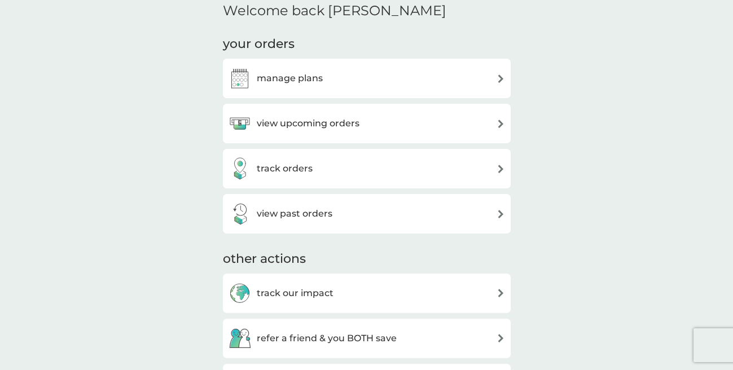 Image resolution: width=733 pixels, height=370 pixels. What do you see at coordinates (258, 44) in the screenshot?
I see `h3: your orders` at bounding box center [258, 44].